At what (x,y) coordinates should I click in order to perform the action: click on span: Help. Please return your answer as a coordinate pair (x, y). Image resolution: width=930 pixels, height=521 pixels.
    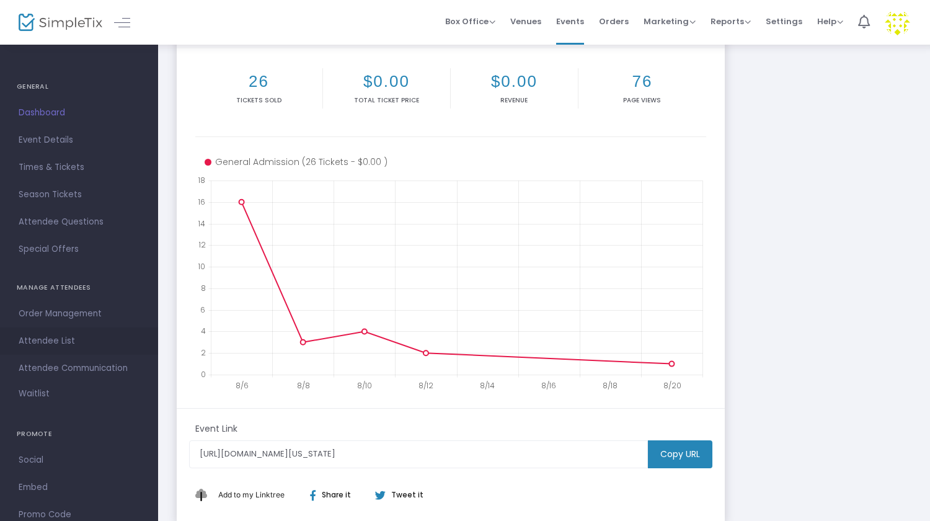
    Looking at the image, I should click on (831, 21).